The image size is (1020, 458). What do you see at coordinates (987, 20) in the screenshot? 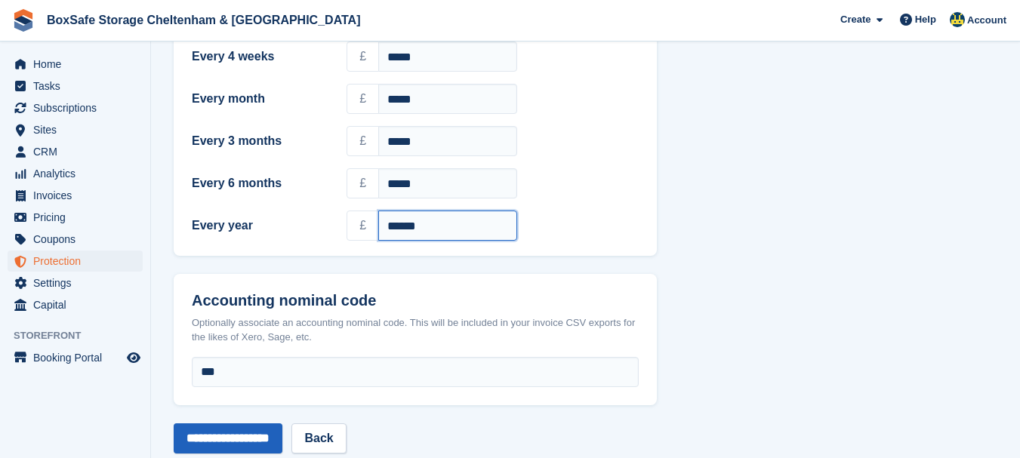
I see `span: Account` at bounding box center [987, 20].